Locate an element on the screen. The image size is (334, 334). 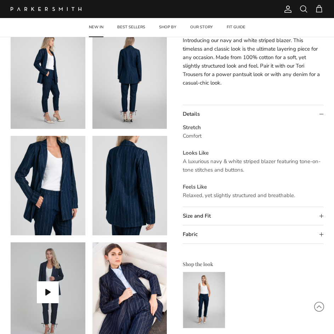
span: A luxurious navy & white striped blazer featuring tone-on-tone stitches and buttons. is located at coordinates (251, 166).